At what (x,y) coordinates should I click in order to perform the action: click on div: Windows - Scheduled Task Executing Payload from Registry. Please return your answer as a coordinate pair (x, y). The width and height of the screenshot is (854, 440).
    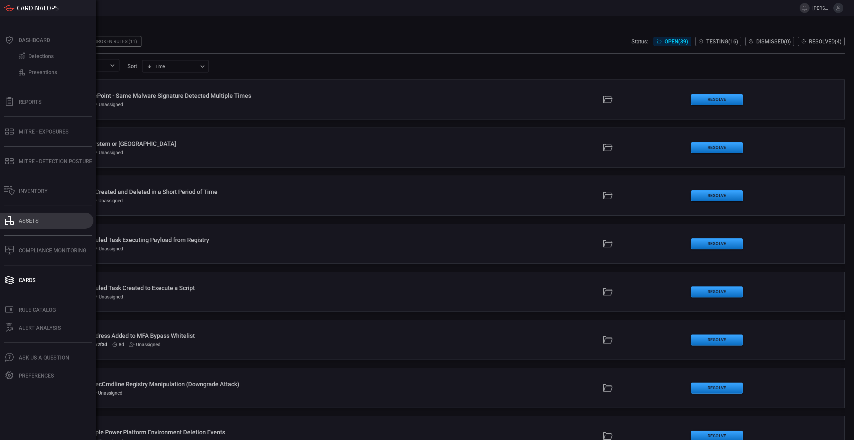
    Looking at the image, I should click on (209, 240).